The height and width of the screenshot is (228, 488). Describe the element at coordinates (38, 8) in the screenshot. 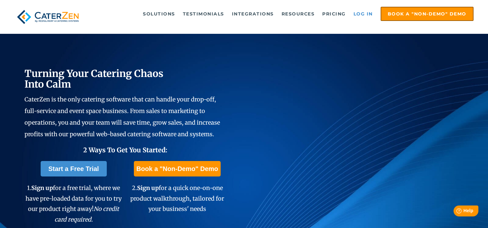

I see `span: Help` at that location.